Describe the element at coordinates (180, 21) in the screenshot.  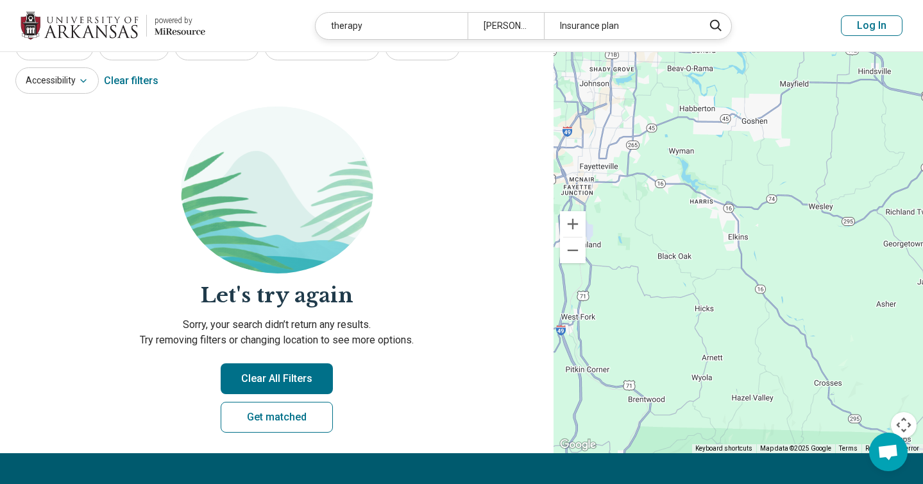
I see `div: powered by` at that location.